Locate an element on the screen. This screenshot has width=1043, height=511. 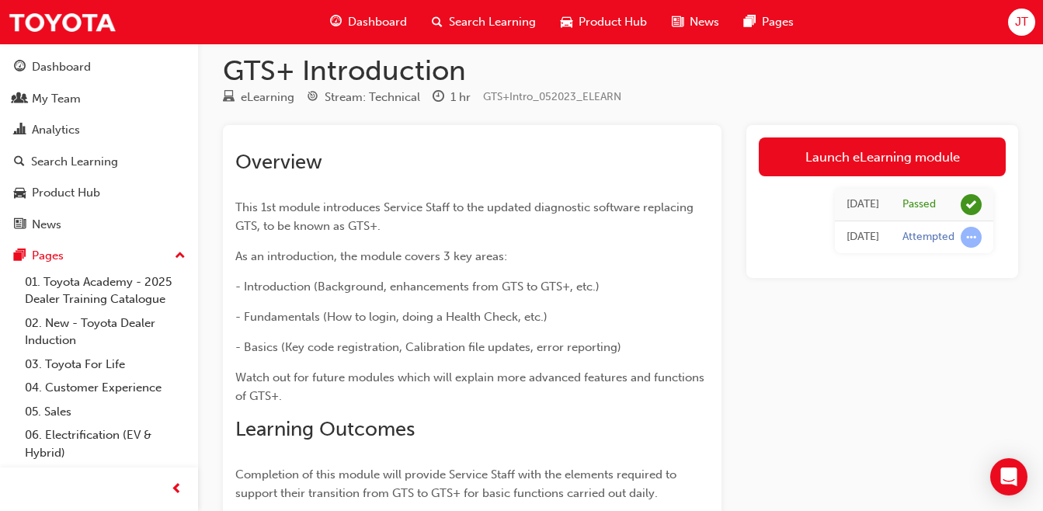
span: Learning resource code is located at coordinates (552, 96).